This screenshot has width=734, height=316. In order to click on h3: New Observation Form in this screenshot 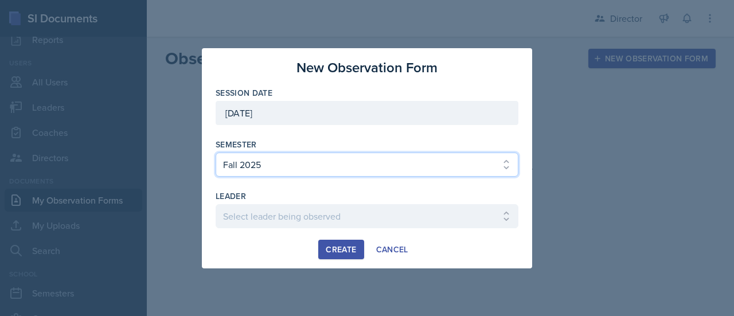, I will do `click(367, 68)`.